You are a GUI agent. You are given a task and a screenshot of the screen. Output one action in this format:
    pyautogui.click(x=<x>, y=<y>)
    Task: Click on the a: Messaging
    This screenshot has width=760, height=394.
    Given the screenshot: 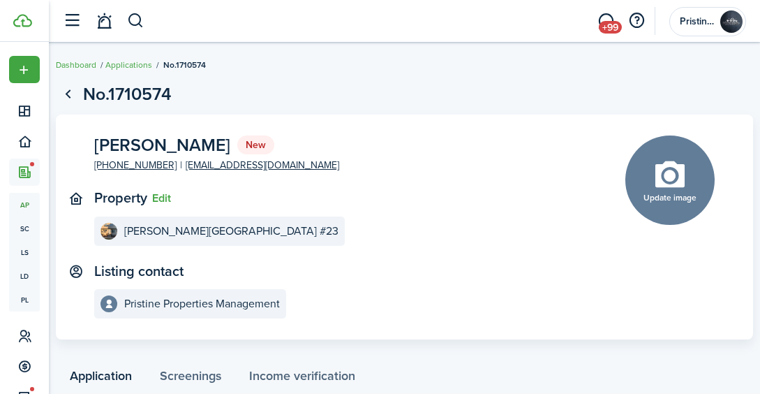 What is the action you would take?
    pyautogui.click(x=606, y=21)
    